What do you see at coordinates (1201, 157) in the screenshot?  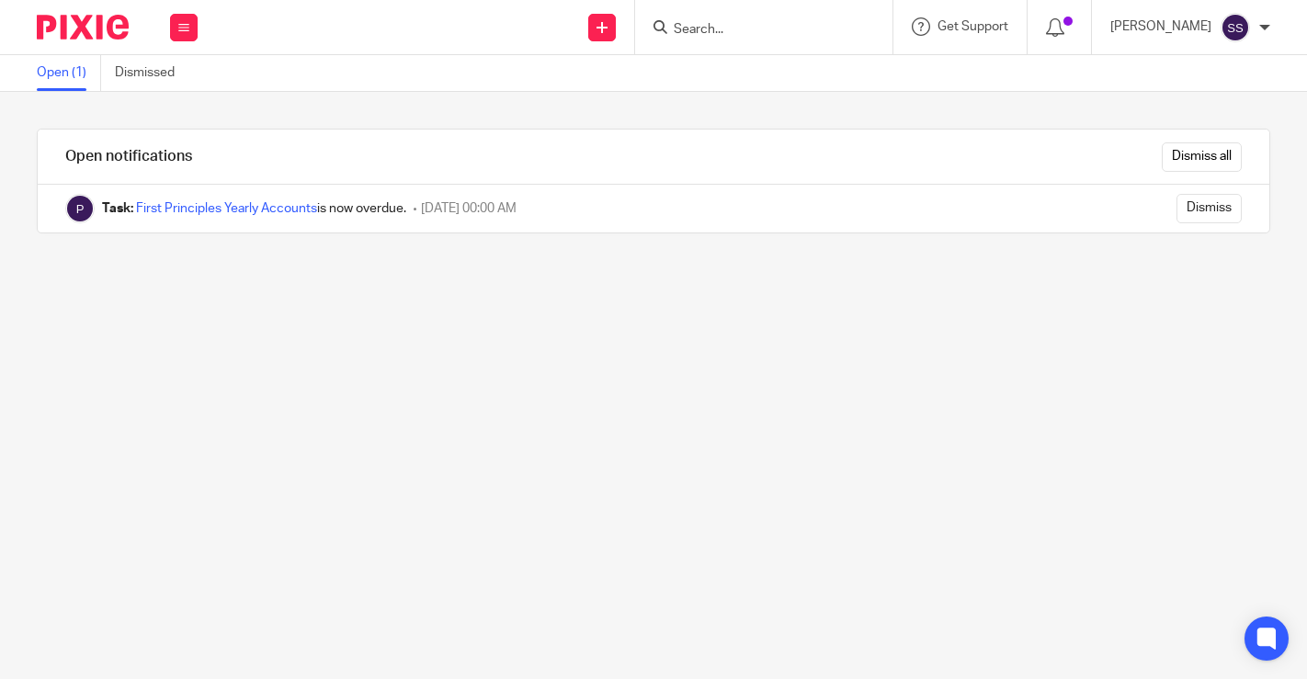 I see `input: Dismiss all` at bounding box center [1201, 157].